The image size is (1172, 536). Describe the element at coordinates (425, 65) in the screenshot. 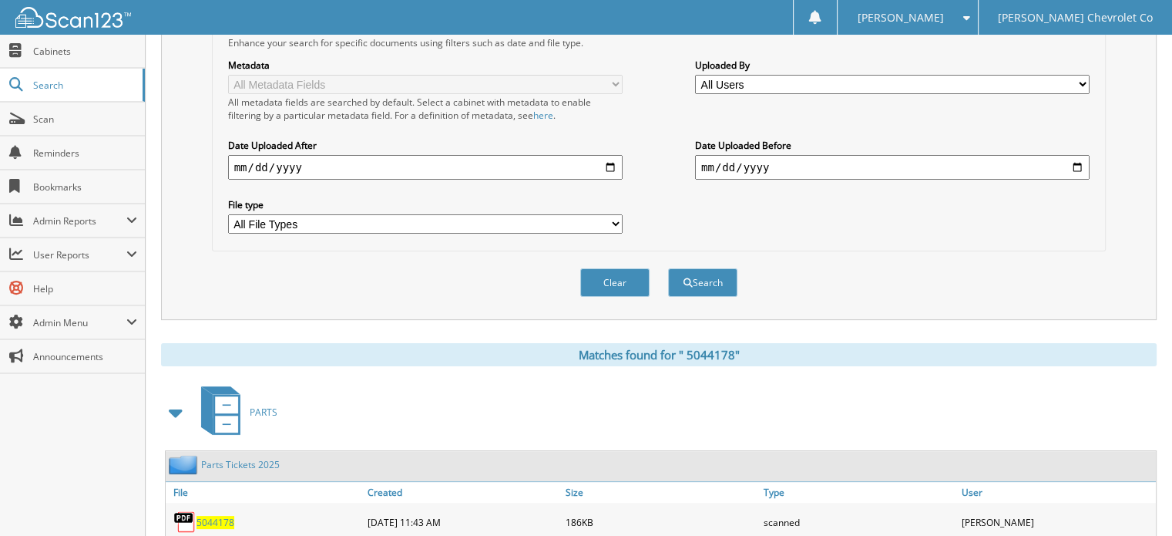

I see `label: Metadata` at that location.